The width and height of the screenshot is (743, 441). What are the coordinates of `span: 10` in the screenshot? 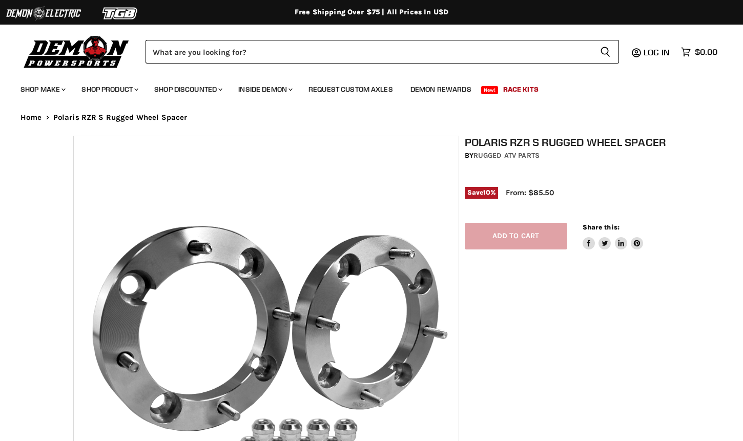 It's located at (487, 192).